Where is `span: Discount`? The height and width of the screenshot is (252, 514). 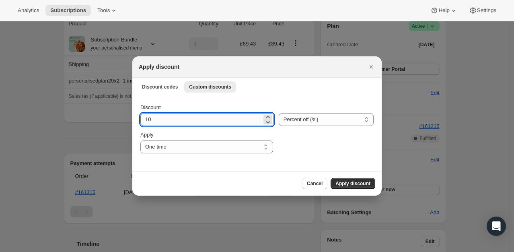
span: Discount is located at coordinates (150, 107).